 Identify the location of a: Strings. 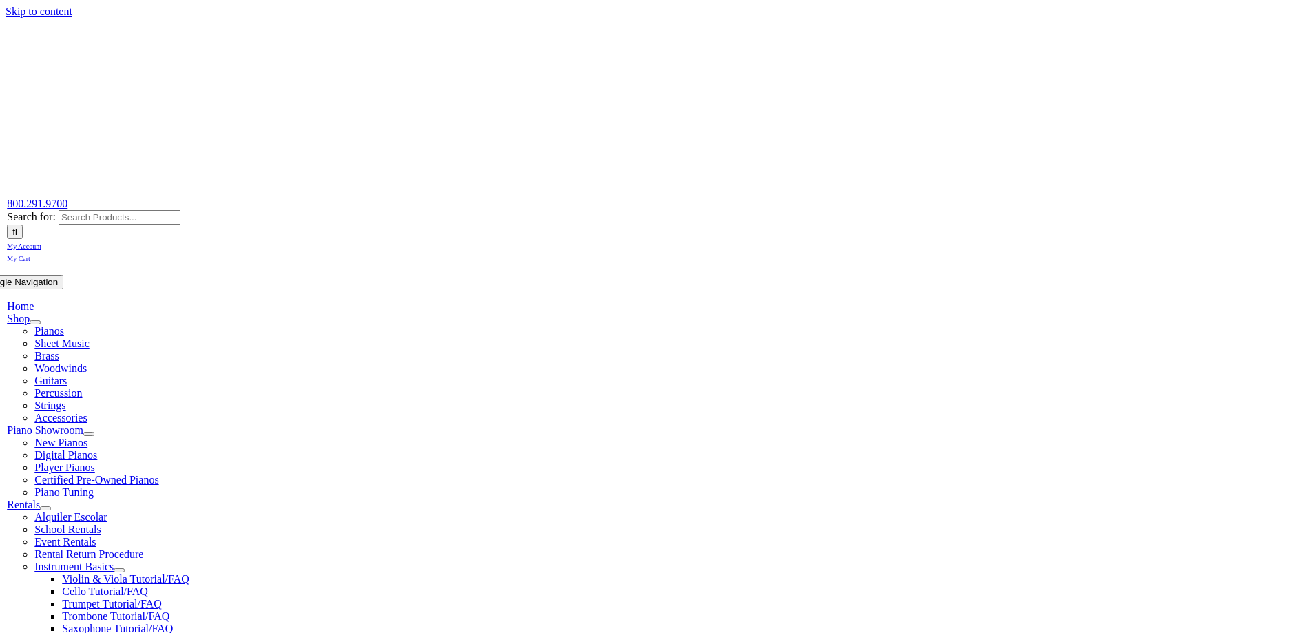
(50, 405).